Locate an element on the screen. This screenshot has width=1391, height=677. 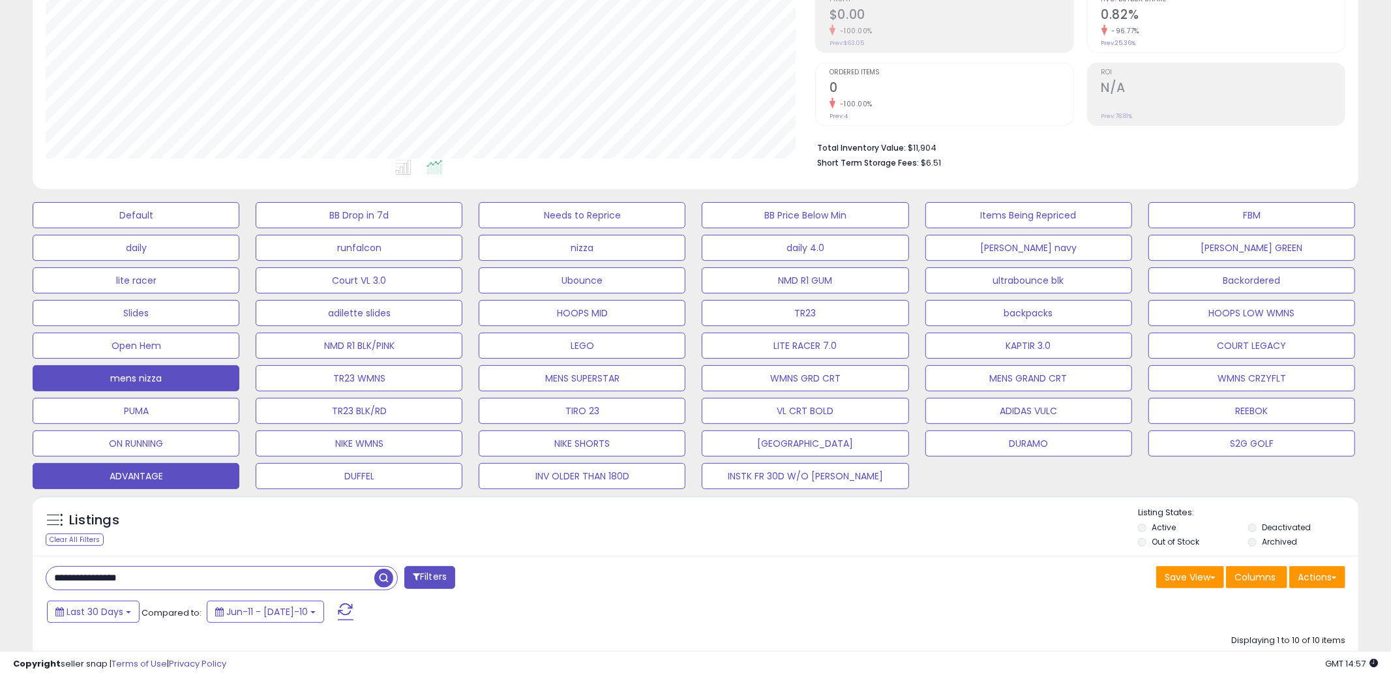
button: Last 30 Days is located at coordinates (93, 612).